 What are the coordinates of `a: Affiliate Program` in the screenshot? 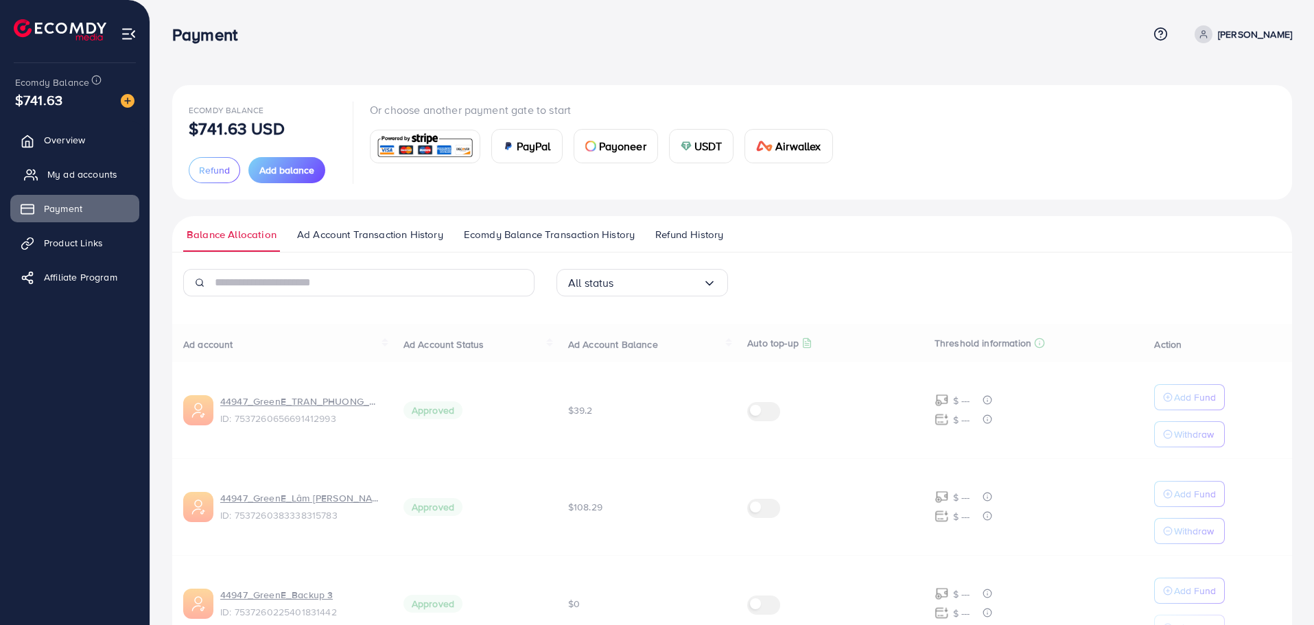 It's located at (75, 277).